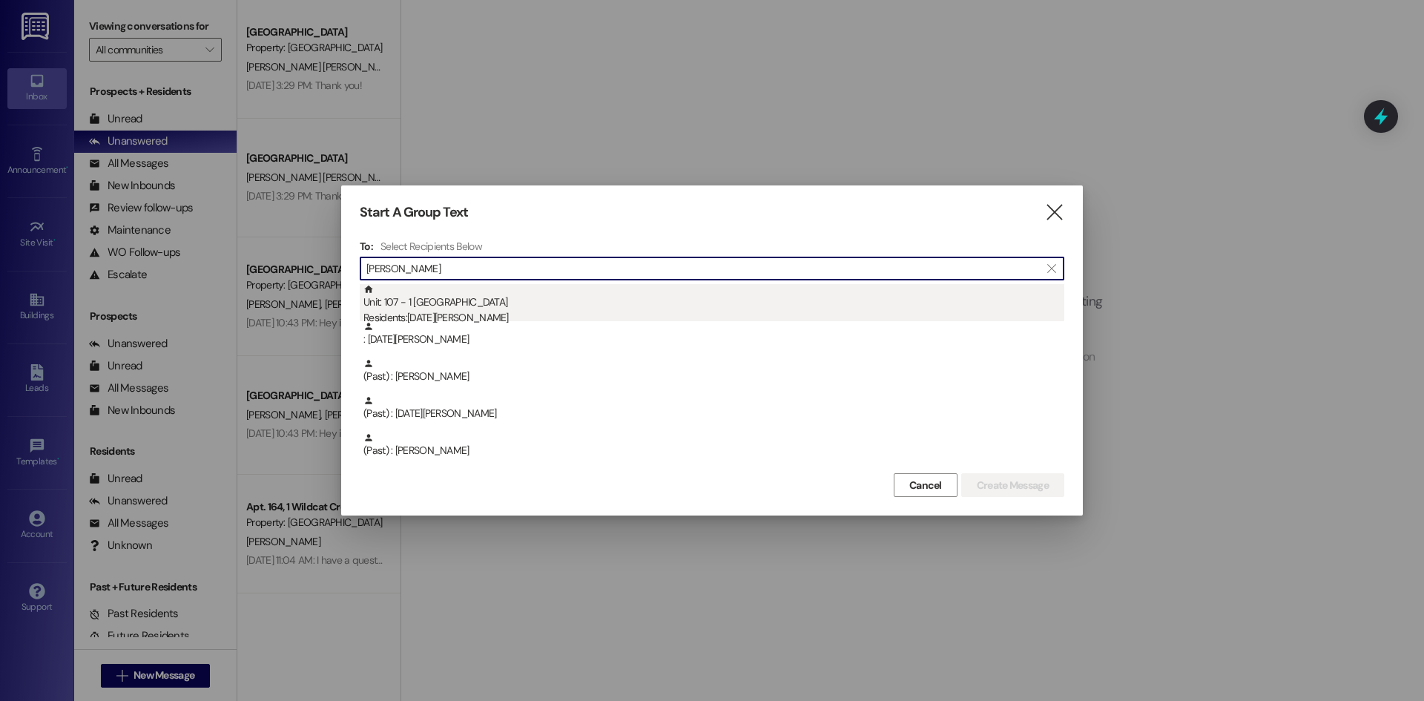  What do you see at coordinates (926, 485) in the screenshot?
I see `button: Cancel` at bounding box center [926, 485].